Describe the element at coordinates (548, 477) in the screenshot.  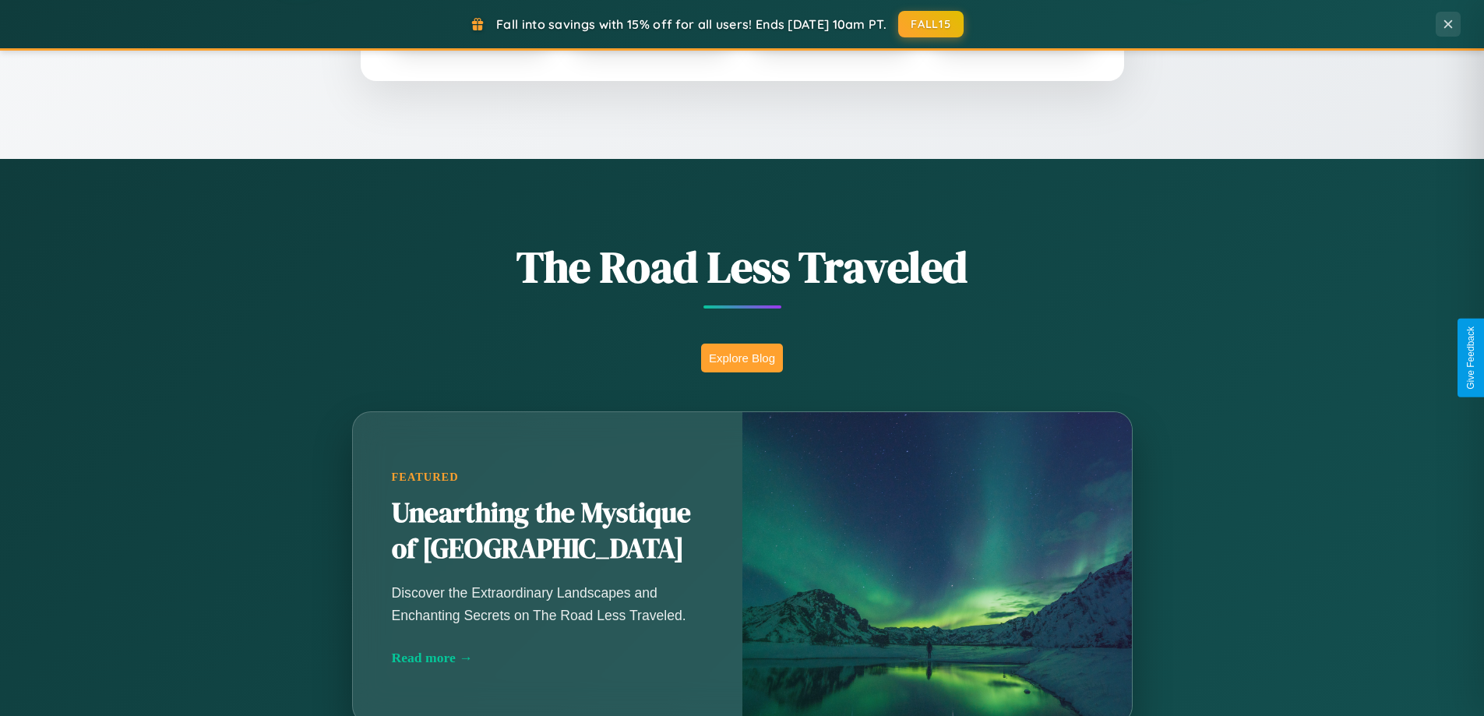
I see `div: Featured` at that location.